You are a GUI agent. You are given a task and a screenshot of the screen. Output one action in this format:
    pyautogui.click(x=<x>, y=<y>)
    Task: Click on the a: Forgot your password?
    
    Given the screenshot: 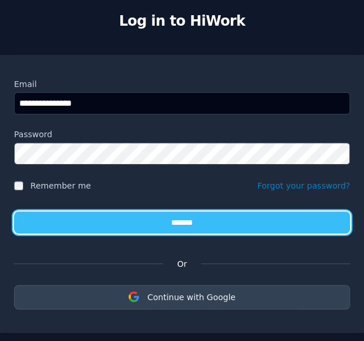 What is the action you would take?
    pyautogui.click(x=303, y=186)
    